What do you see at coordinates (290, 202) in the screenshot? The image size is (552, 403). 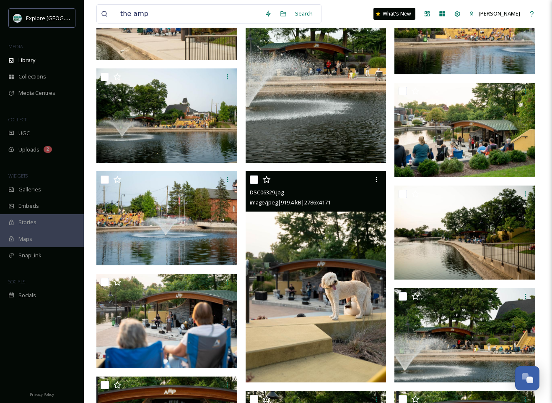 I see `span: image/jpeg | 919.4 kB | 2786 x 4171` at bounding box center [290, 202].